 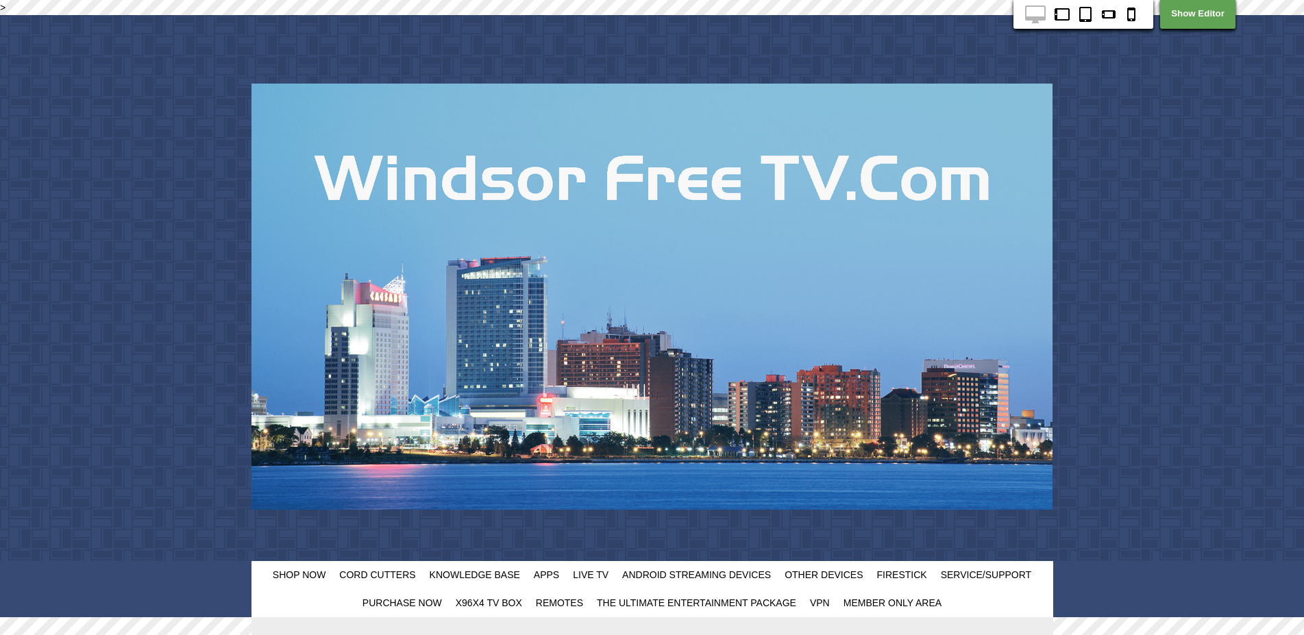 I want to click on span: FireStick, so click(x=901, y=575).